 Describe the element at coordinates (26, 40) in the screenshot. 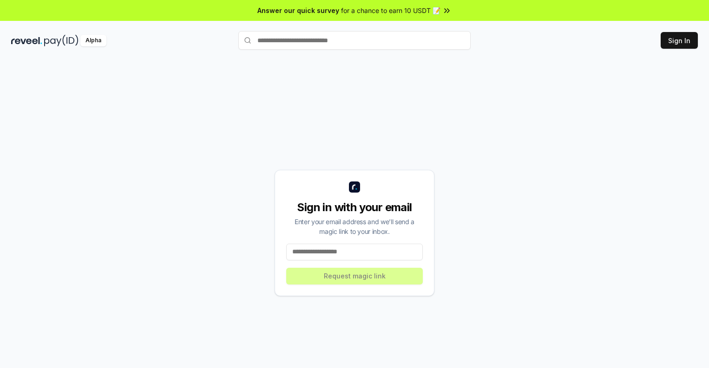

I see `img: reveel_dark` at that location.